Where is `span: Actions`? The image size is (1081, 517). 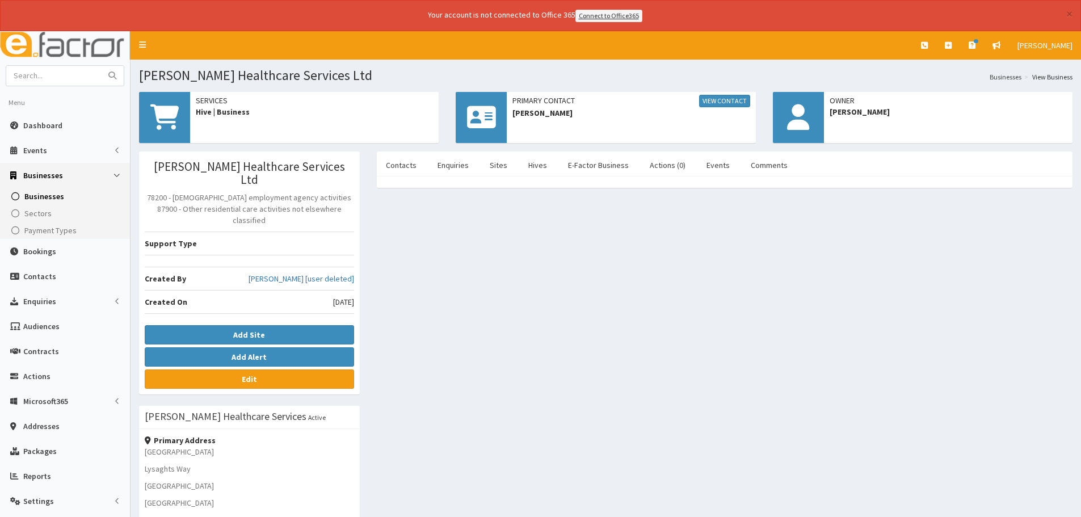 span: Actions is located at coordinates (37, 376).